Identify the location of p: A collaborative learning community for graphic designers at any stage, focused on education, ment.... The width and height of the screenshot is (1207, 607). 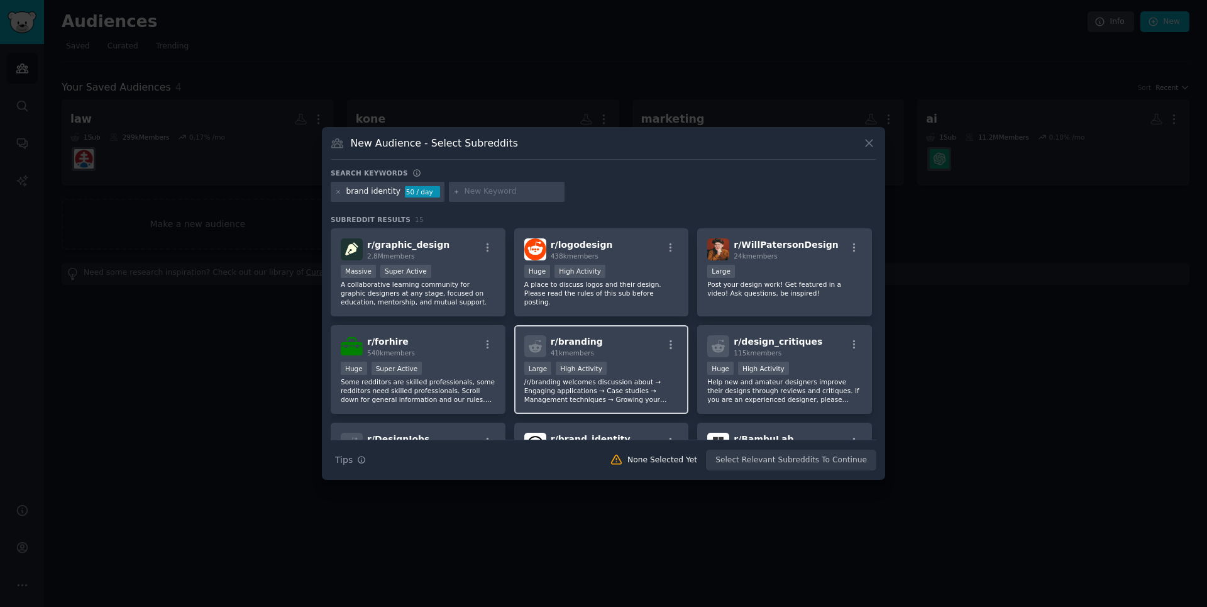
(418, 293).